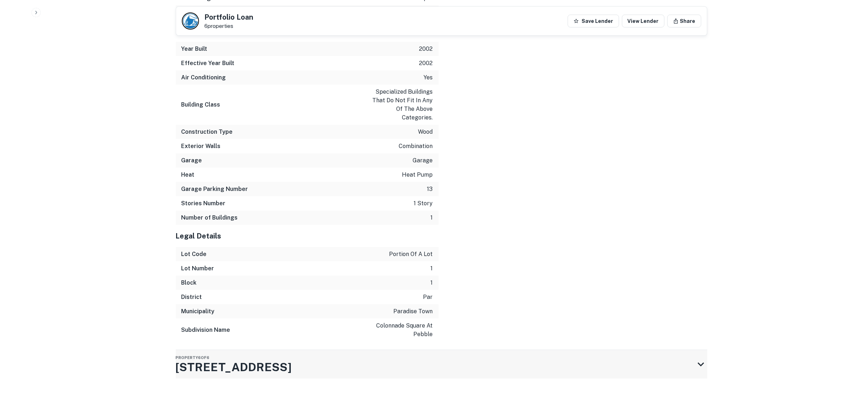 Image resolution: width=847 pixels, height=413 pixels. What do you see at coordinates (684, 21) in the screenshot?
I see `button: Share` at bounding box center [684, 21].